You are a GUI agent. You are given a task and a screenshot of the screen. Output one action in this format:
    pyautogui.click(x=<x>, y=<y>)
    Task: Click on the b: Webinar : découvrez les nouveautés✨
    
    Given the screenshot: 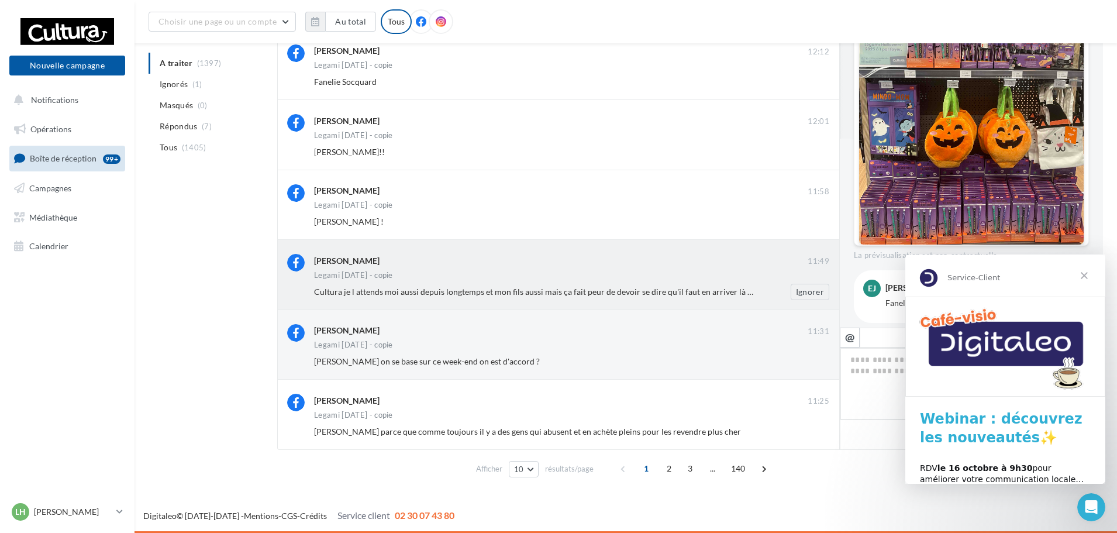 What is the action you would take?
    pyautogui.click(x=96, y=174)
    